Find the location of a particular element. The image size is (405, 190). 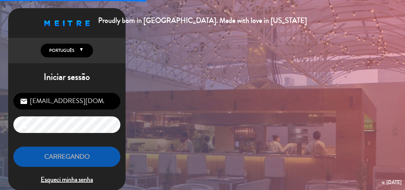

h1: Iniciar sessão is located at coordinates (67, 77).